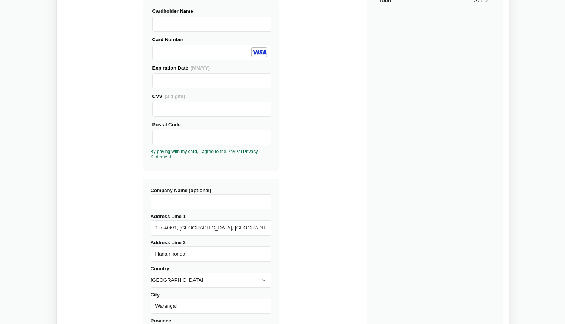 Image resolution: width=565 pixels, height=324 pixels. I want to click on span: (MM/YY), so click(200, 68).